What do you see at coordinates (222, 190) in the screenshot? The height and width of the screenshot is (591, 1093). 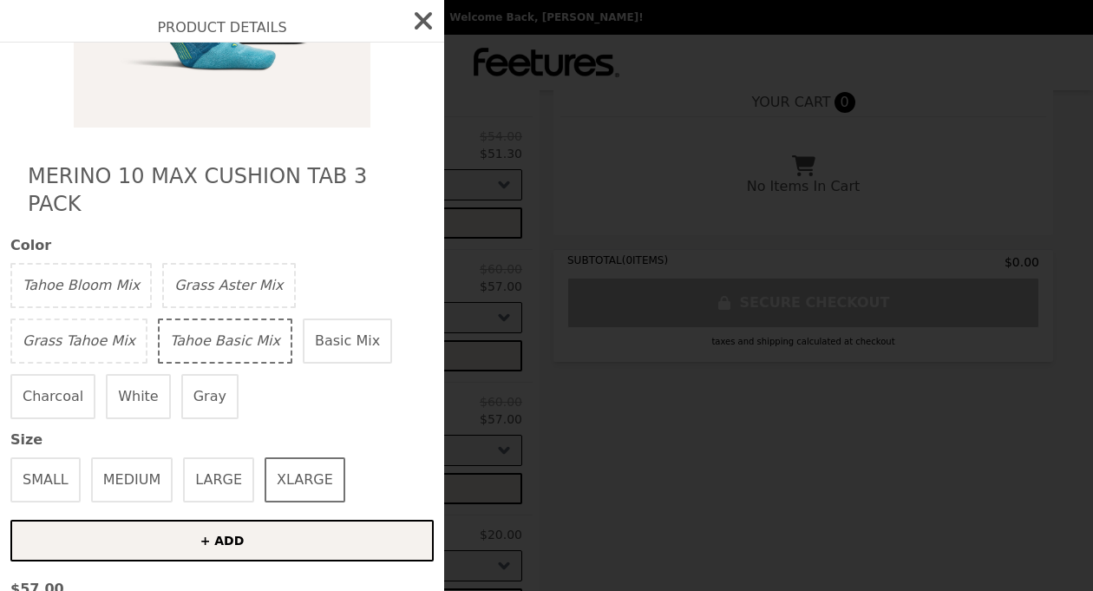 I see `h2: Merino 10 Max Cushion Tab 3 Pack` at bounding box center [222, 190].